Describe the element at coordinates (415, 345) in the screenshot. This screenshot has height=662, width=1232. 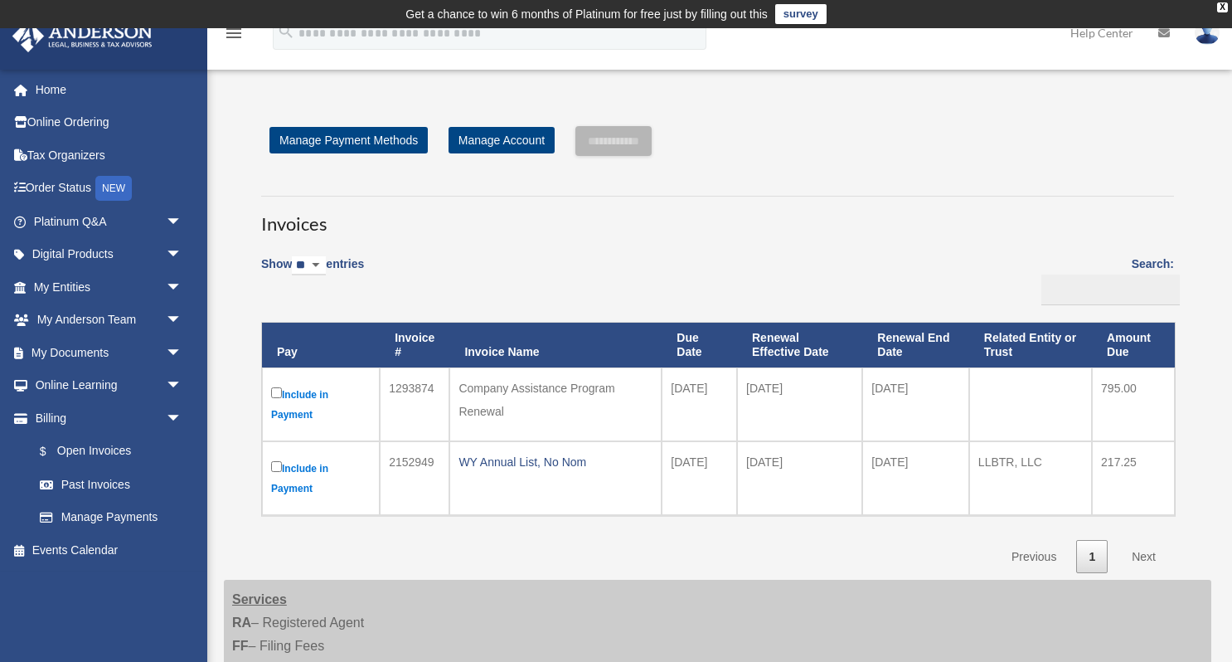
I see `th: Invoice #: activate to sort column ascending` at that location.